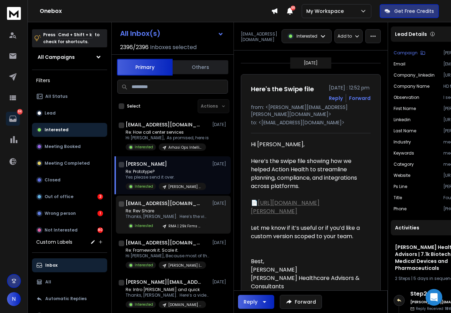 The image size is (451, 313). I want to click on h1: All Campaigns, so click(56, 57).